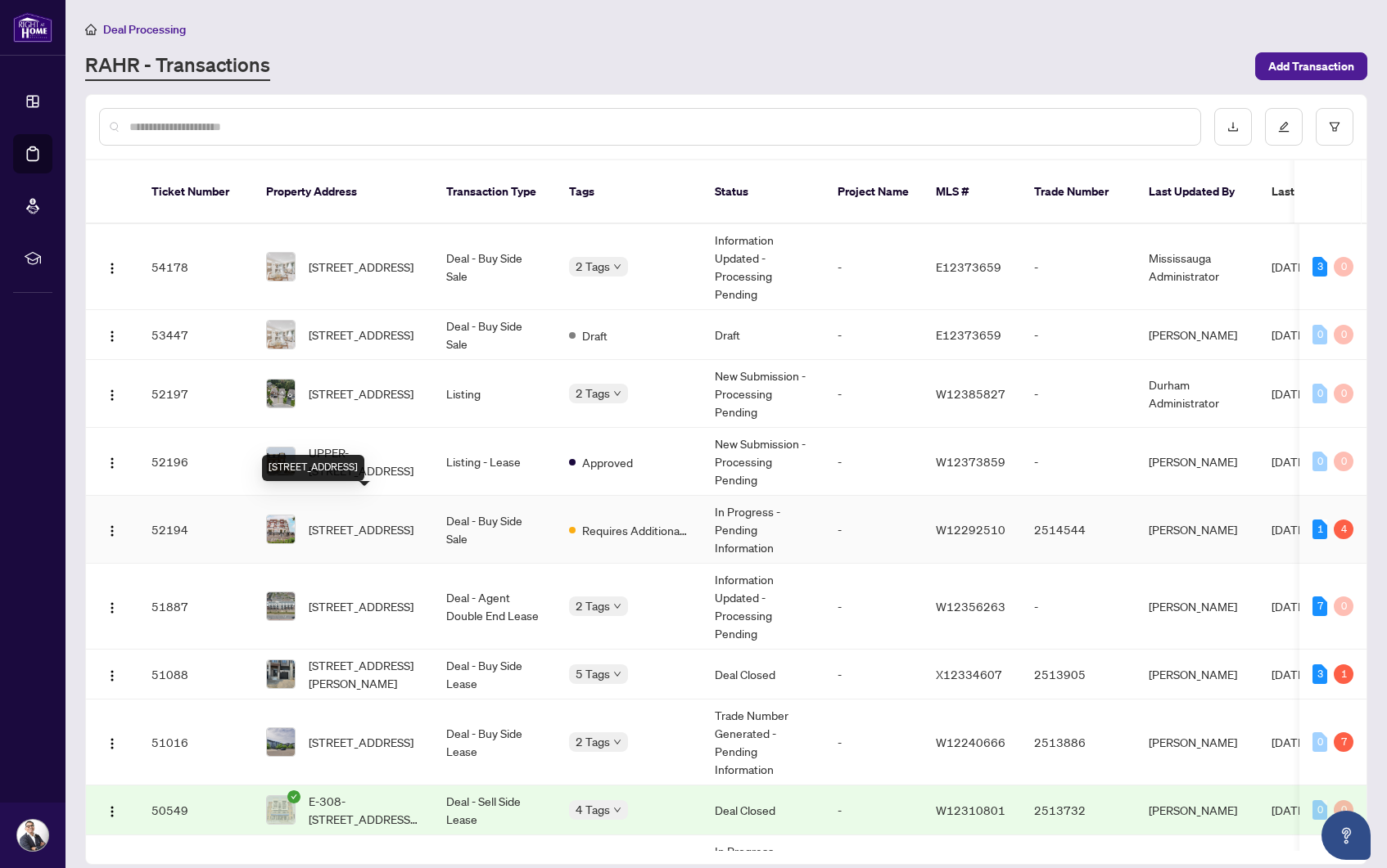 This screenshot has height=868, width=1387. What do you see at coordinates (195, 742) in the screenshot?
I see `td: 51016` at bounding box center [195, 742].